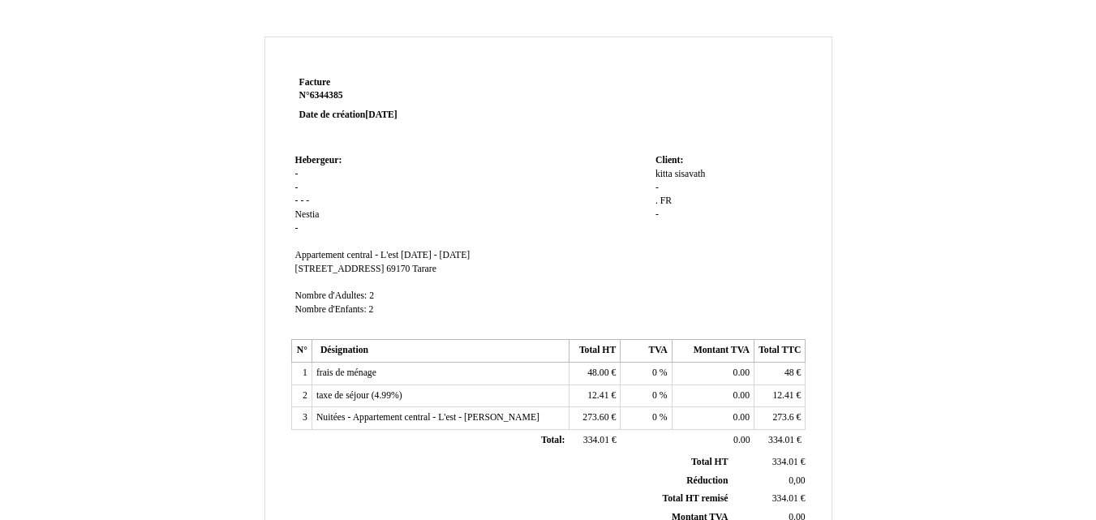  Describe the element at coordinates (646, 351) in the screenshot. I see `th: TVA` at that location.